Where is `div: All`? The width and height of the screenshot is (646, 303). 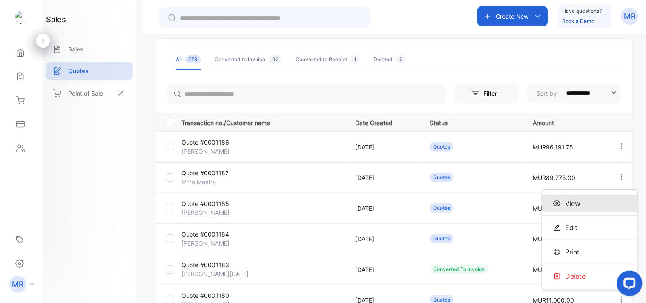
div: All is located at coordinates (188, 60).